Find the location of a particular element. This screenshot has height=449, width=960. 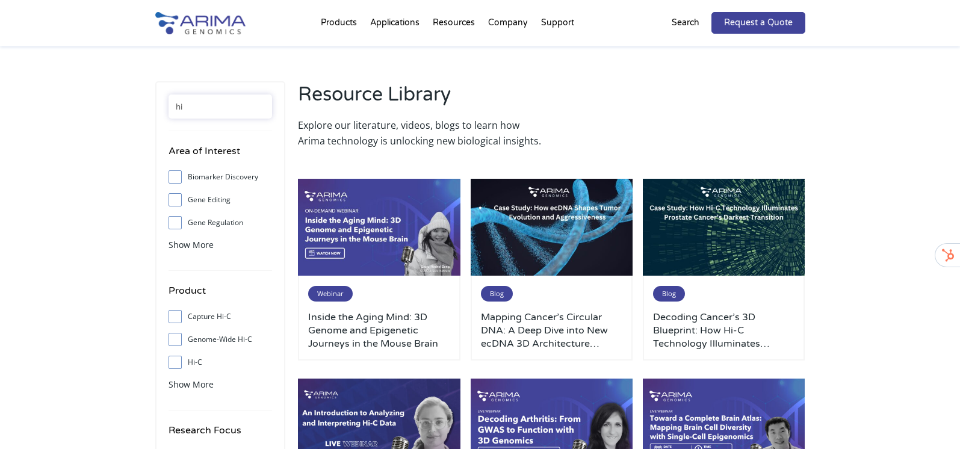

label: Gene Editing is located at coordinates (220, 200).